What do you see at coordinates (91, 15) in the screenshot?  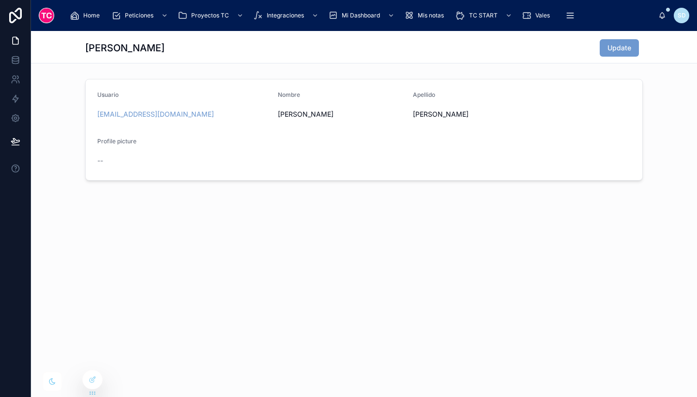 I see `span: Home` at bounding box center [91, 15].